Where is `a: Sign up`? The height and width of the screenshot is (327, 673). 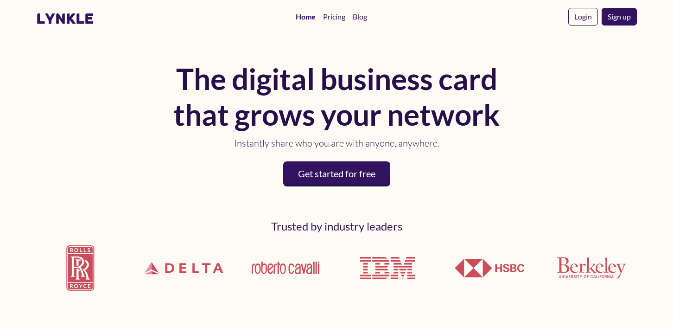
a: Sign up is located at coordinates (620, 17).